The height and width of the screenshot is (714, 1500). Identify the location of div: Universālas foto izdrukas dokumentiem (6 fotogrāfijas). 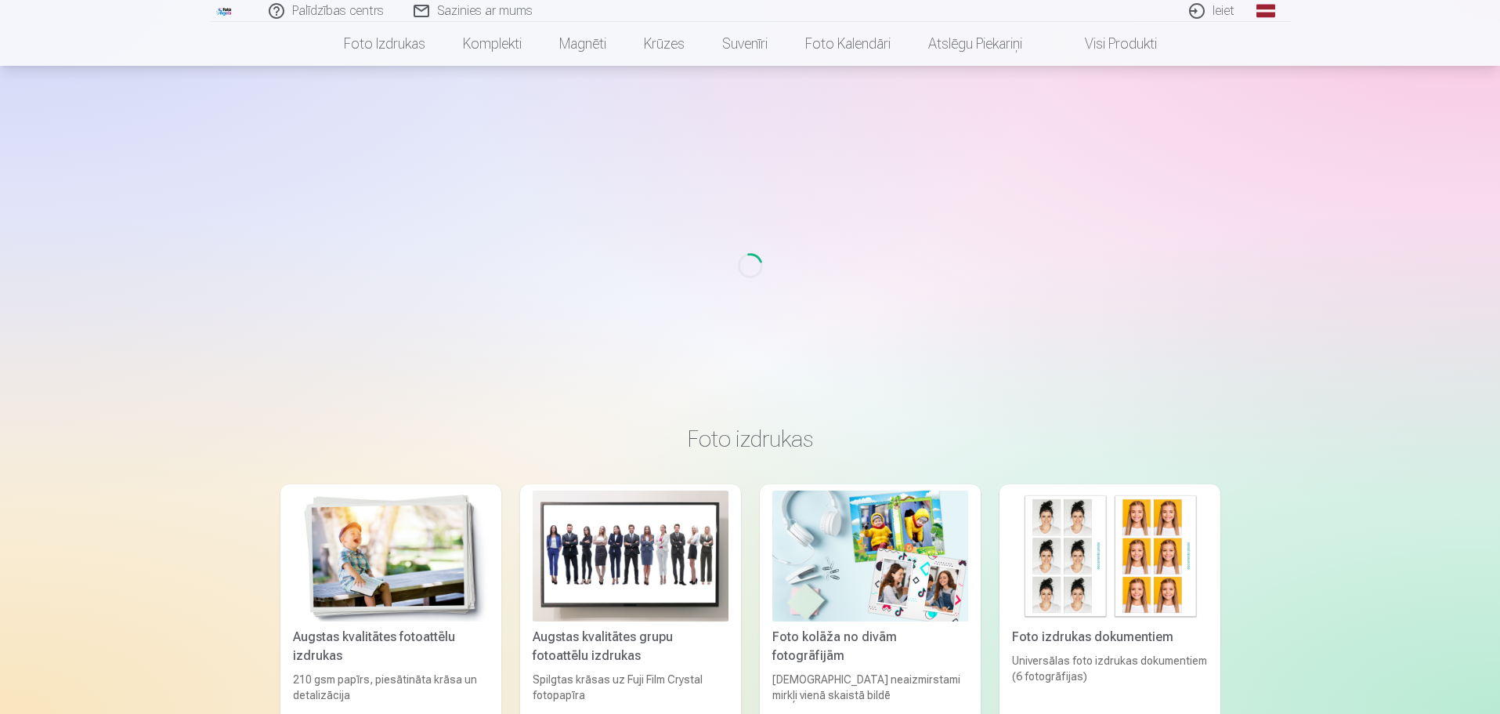
(1110, 678).